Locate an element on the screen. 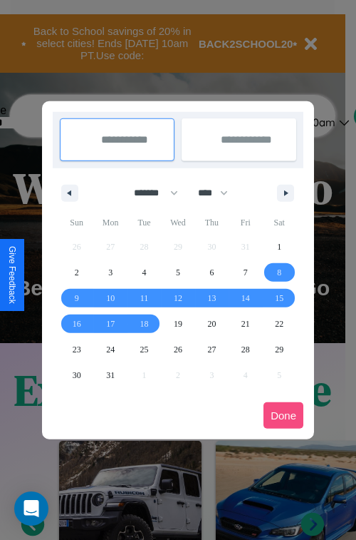 The height and width of the screenshot is (540, 356). span: 12 is located at coordinates (178, 298).